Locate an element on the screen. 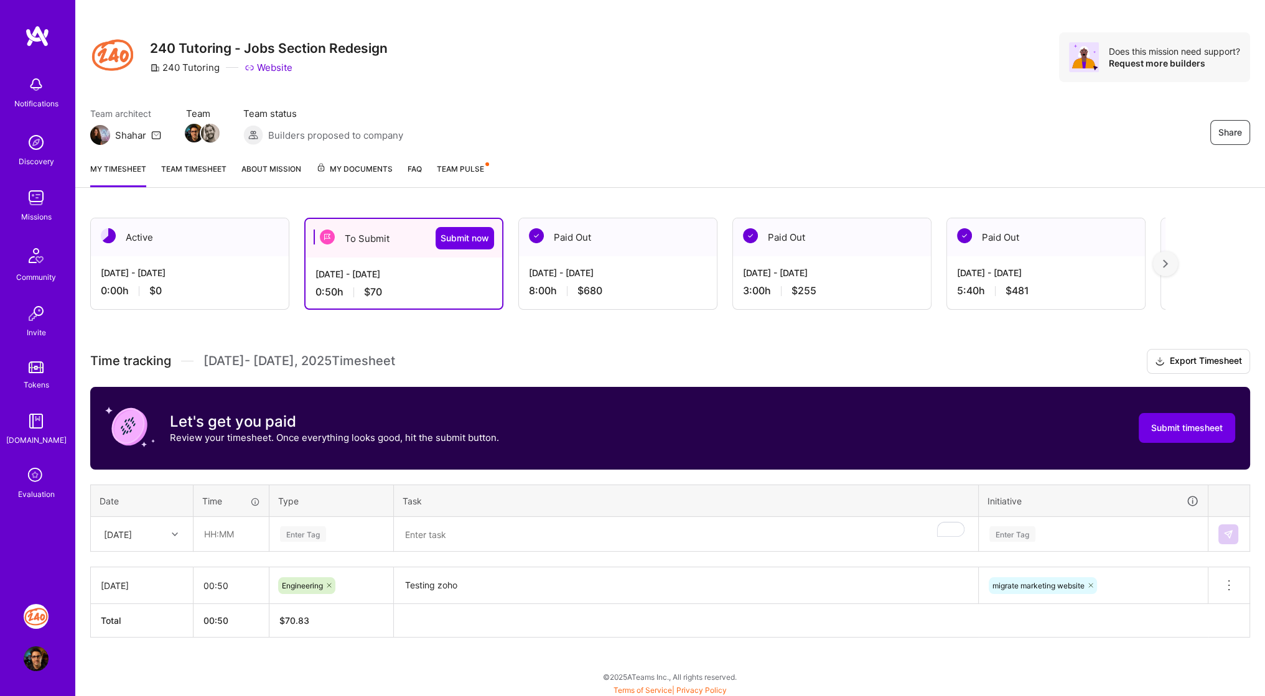 The height and width of the screenshot is (696, 1265). img: tokens is located at coordinates (36, 367).